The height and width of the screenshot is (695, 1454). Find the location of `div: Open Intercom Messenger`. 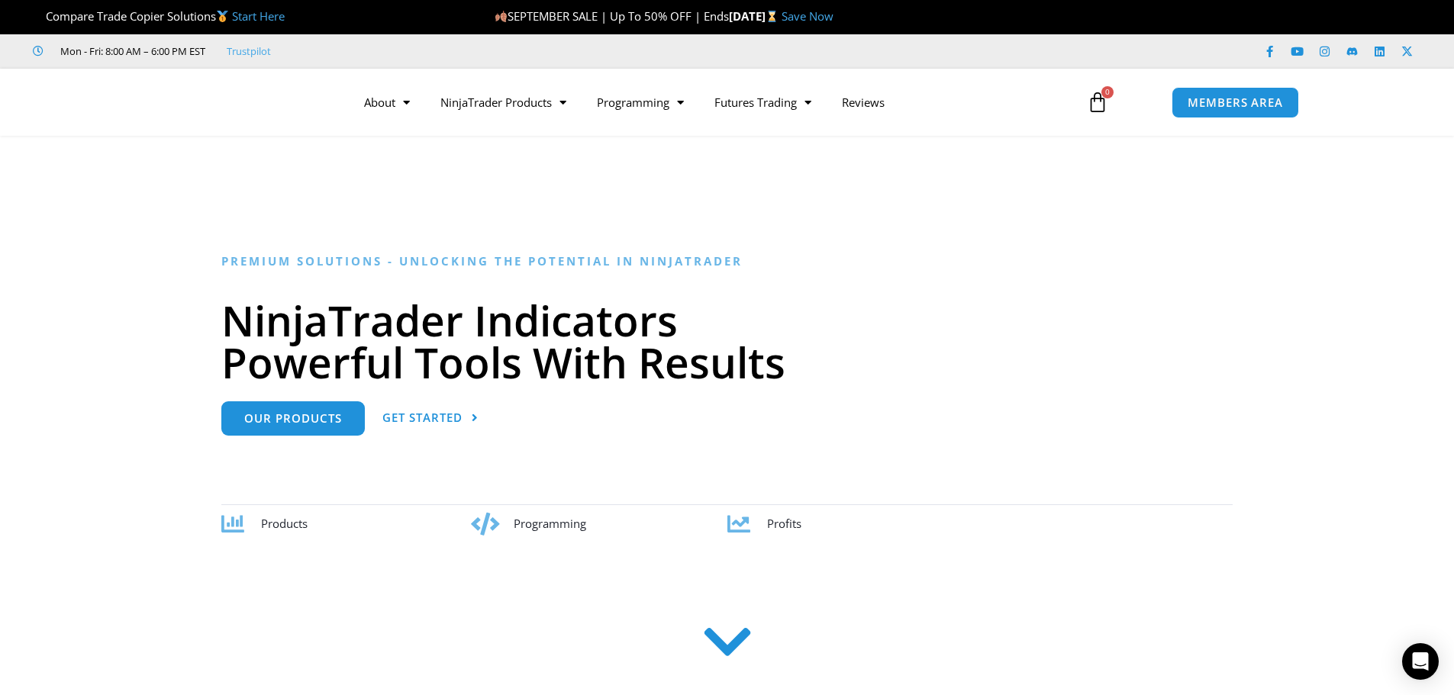

div: Open Intercom Messenger is located at coordinates (1420, 662).